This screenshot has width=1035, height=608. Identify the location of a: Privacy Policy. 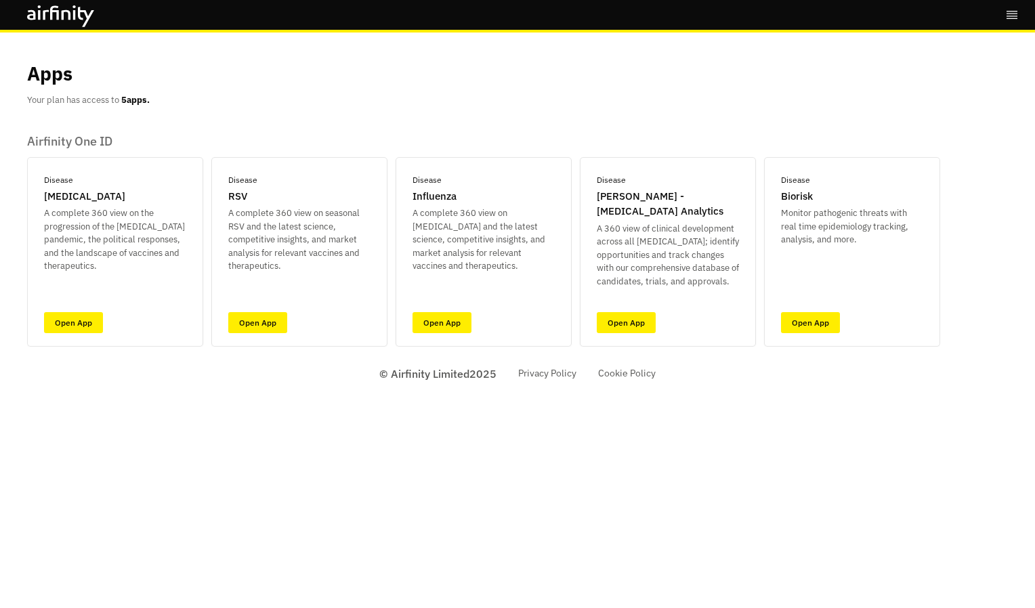
(547, 373).